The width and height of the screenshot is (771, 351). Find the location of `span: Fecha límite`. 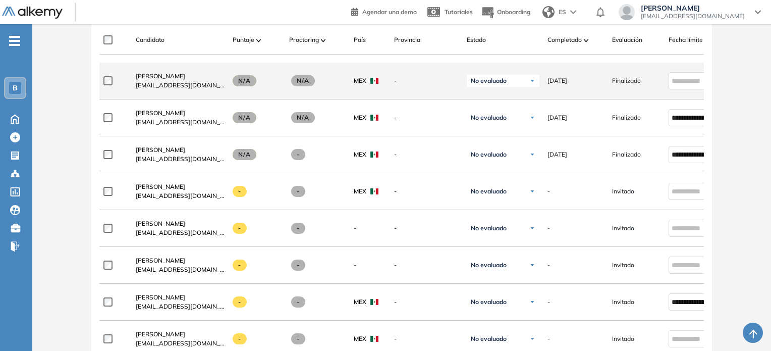

span: Fecha límite is located at coordinates (686, 40).